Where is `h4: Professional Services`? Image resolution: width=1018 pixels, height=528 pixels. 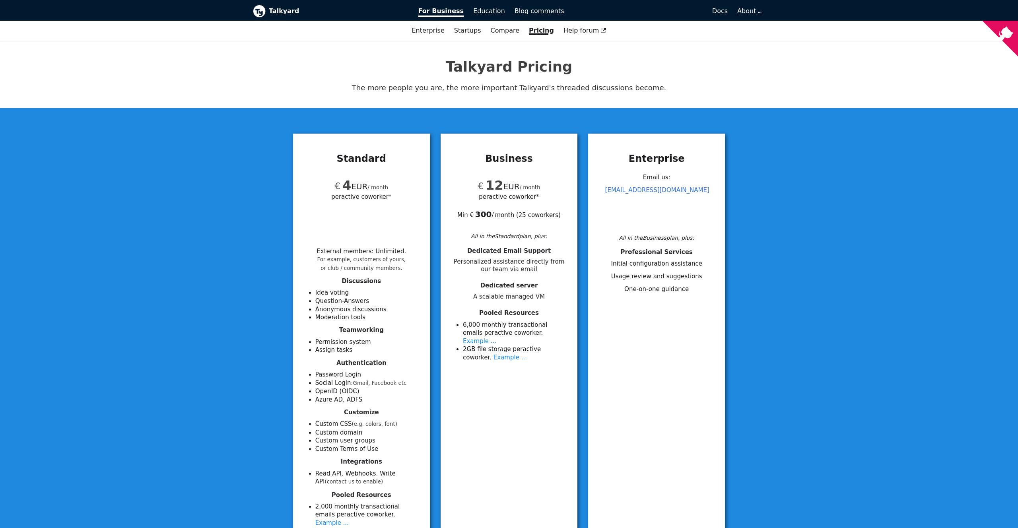 h4: Professional Services is located at coordinates (657, 252).